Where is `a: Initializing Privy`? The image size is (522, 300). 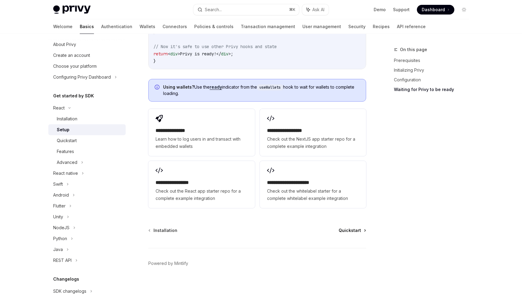
a: Initializing Privy is located at coordinates (434, 70).